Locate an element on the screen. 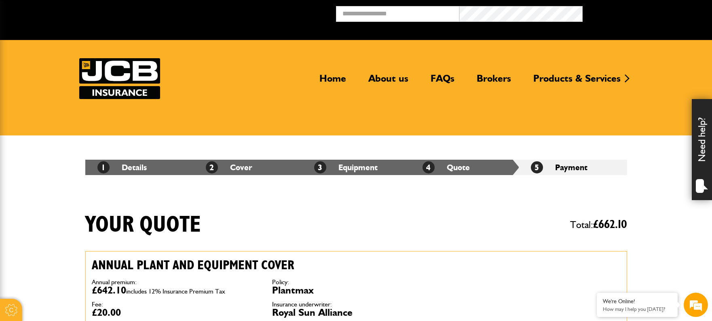  li: Quote is located at coordinates (465, 167).